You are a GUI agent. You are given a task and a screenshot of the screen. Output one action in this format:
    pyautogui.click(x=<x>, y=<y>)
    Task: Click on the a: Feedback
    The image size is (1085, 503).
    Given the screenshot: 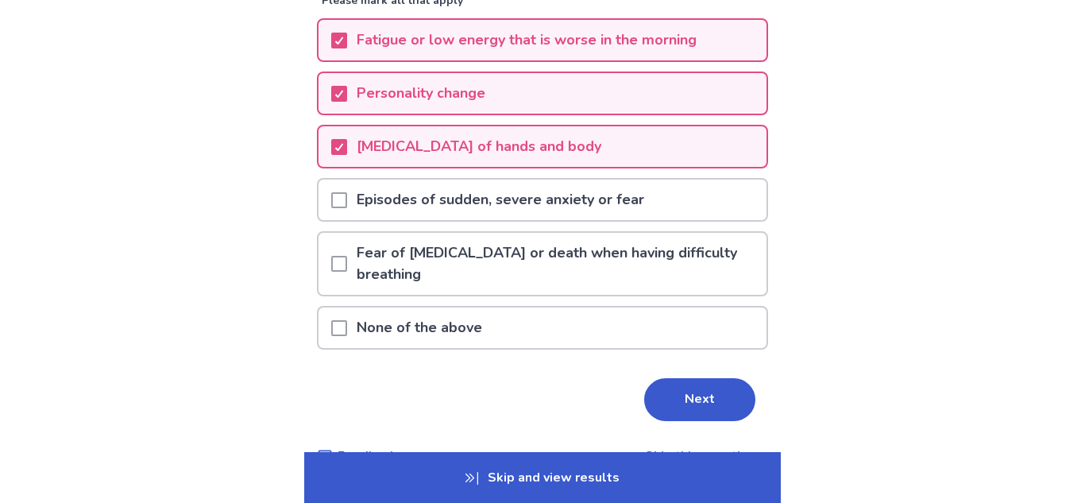 What is the action you would take?
    pyautogui.click(x=357, y=456)
    